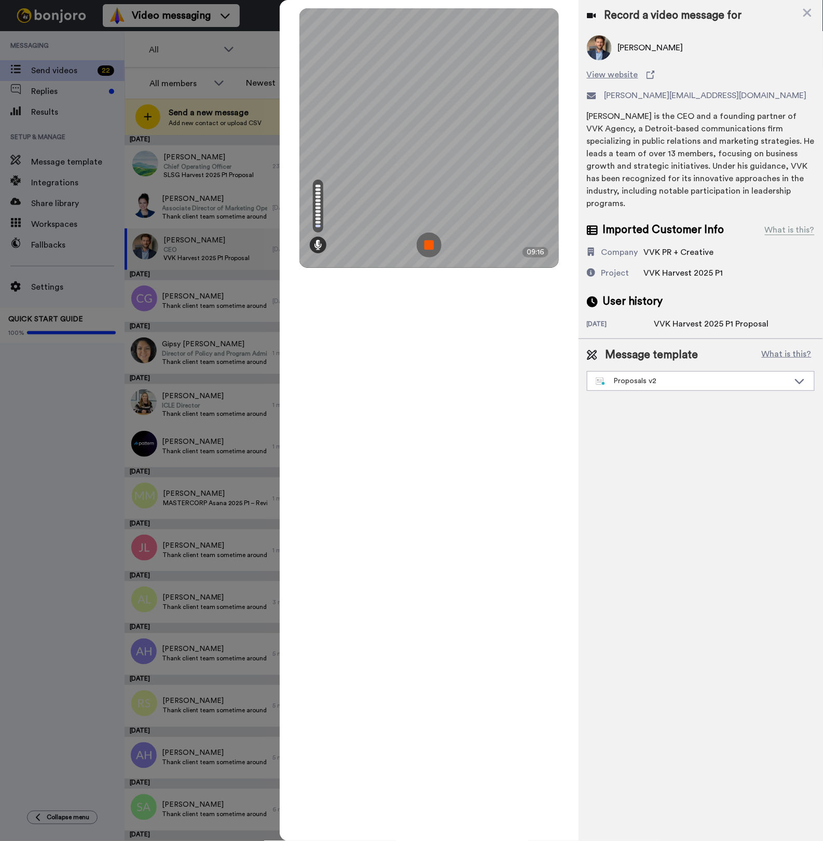 This screenshot has width=823, height=841. What do you see at coordinates (429, 245) in the screenshot?
I see `img: ic_record_stop.svg` at bounding box center [429, 245].